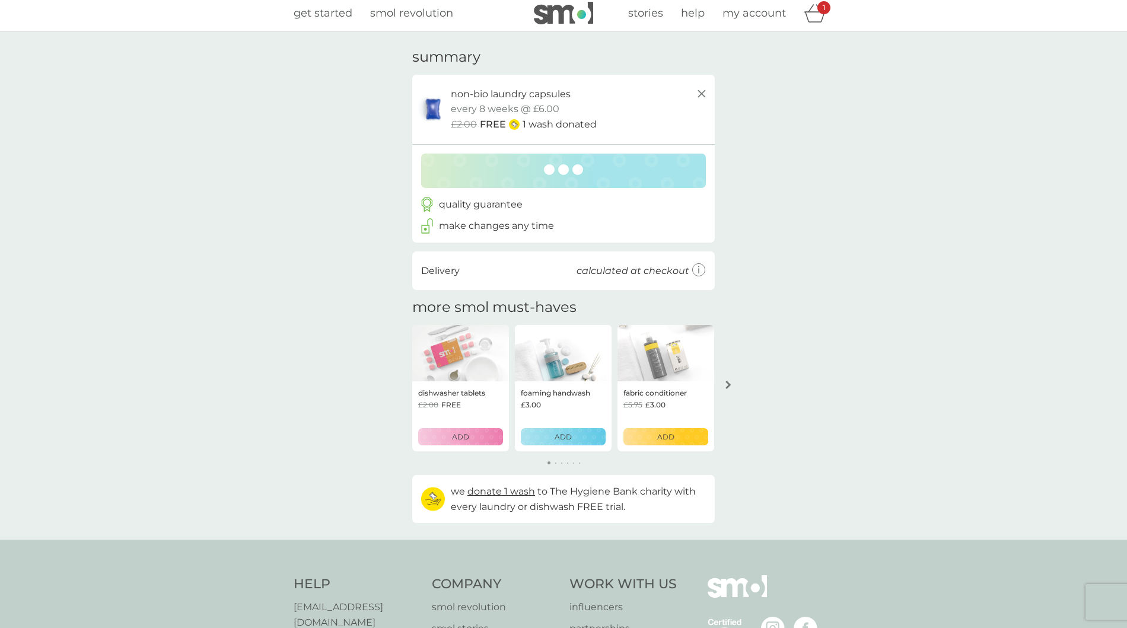 Image resolution: width=1127 pixels, height=628 pixels. Describe the element at coordinates (754, 13) in the screenshot. I see `a: my account` at that location.